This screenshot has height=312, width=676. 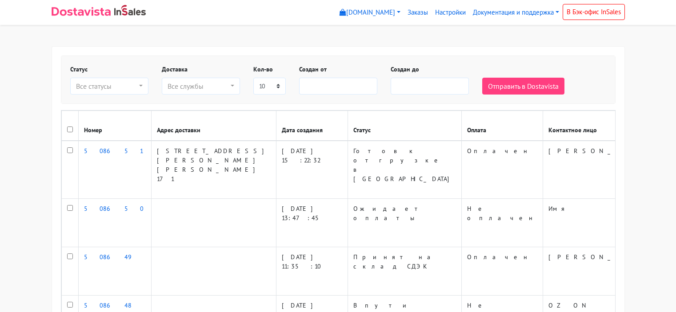 I want to click on button: Все статусы, so click(x=109, y=86).